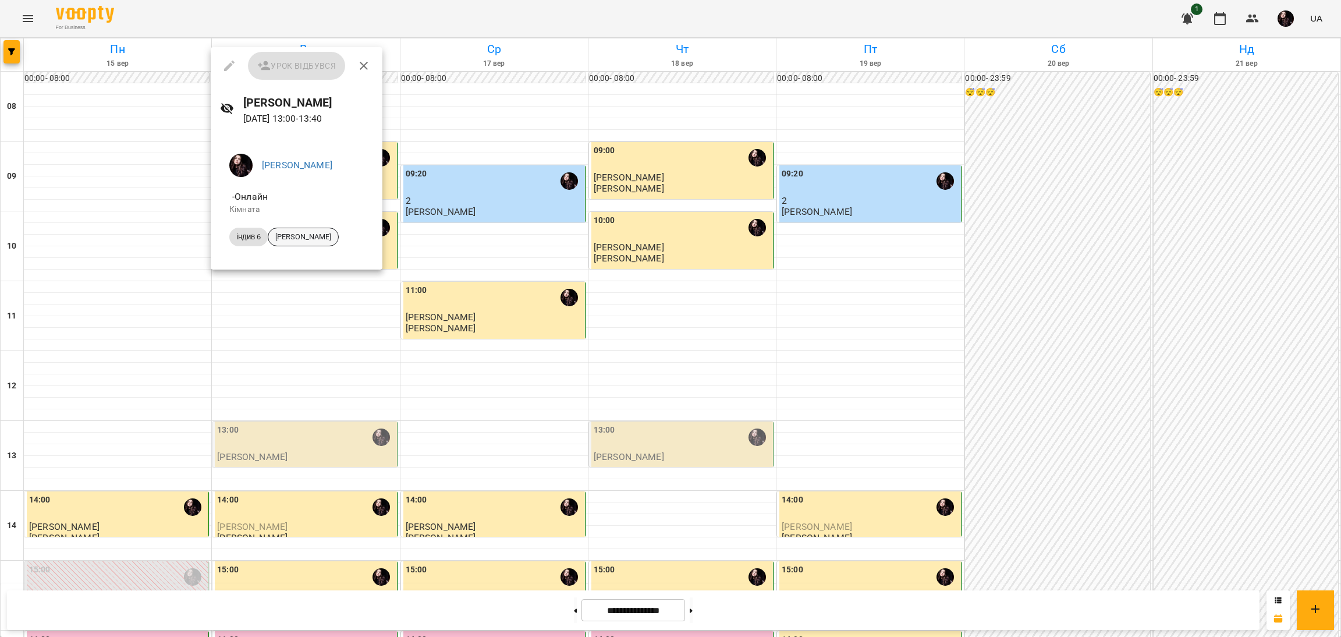  Describe the element at coordinates (249, 237) in the screenshot. I see `span: індив 6` at that location.